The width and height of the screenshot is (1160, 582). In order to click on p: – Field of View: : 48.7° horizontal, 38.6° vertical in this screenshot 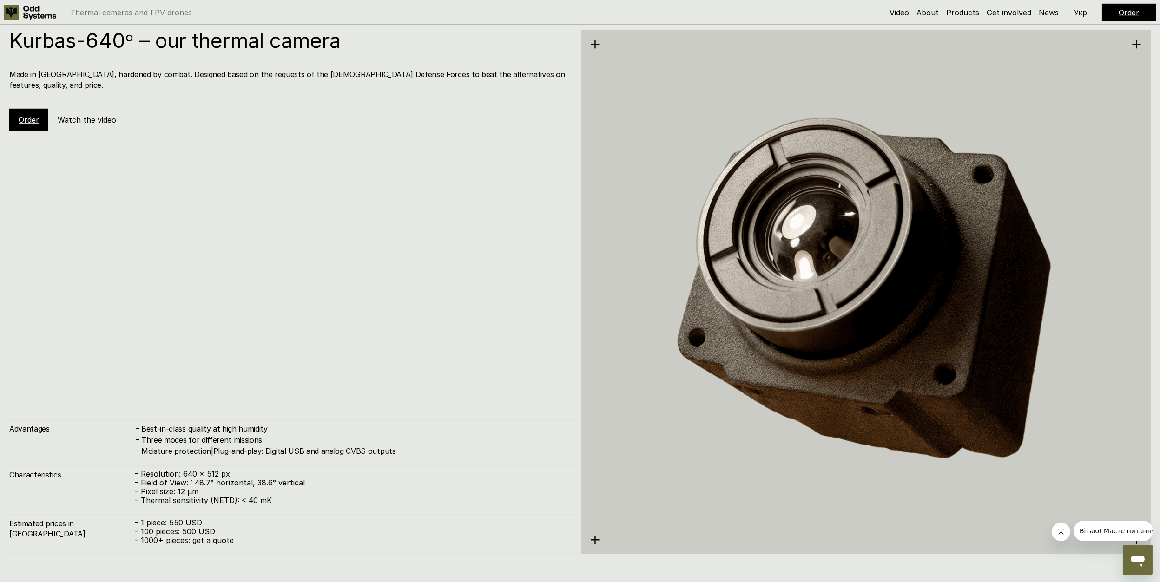, I will do `click(352, 483)`.